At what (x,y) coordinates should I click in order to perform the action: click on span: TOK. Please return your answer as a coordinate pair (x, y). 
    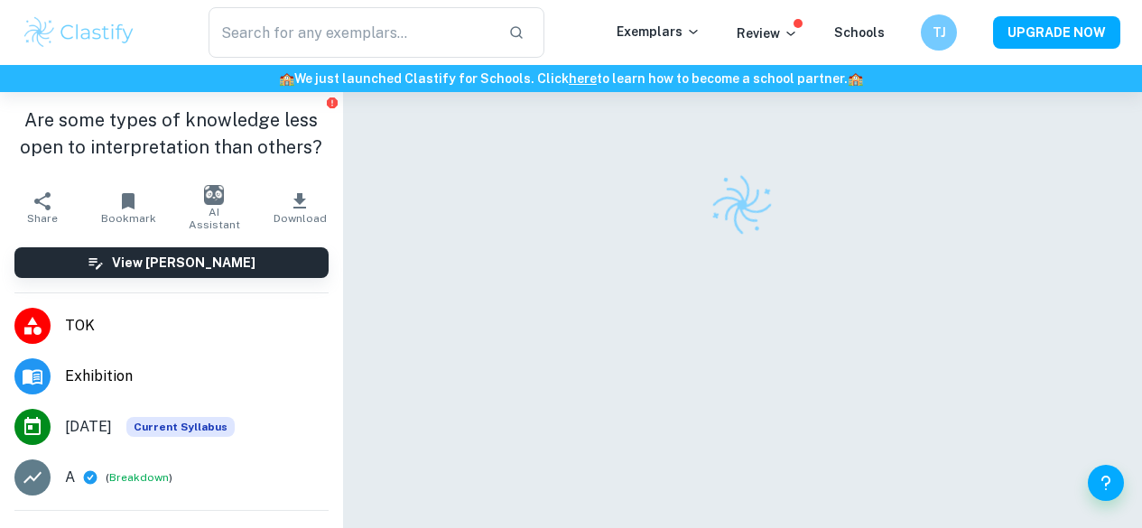
    Looking at the image, I should click on (197, 326).